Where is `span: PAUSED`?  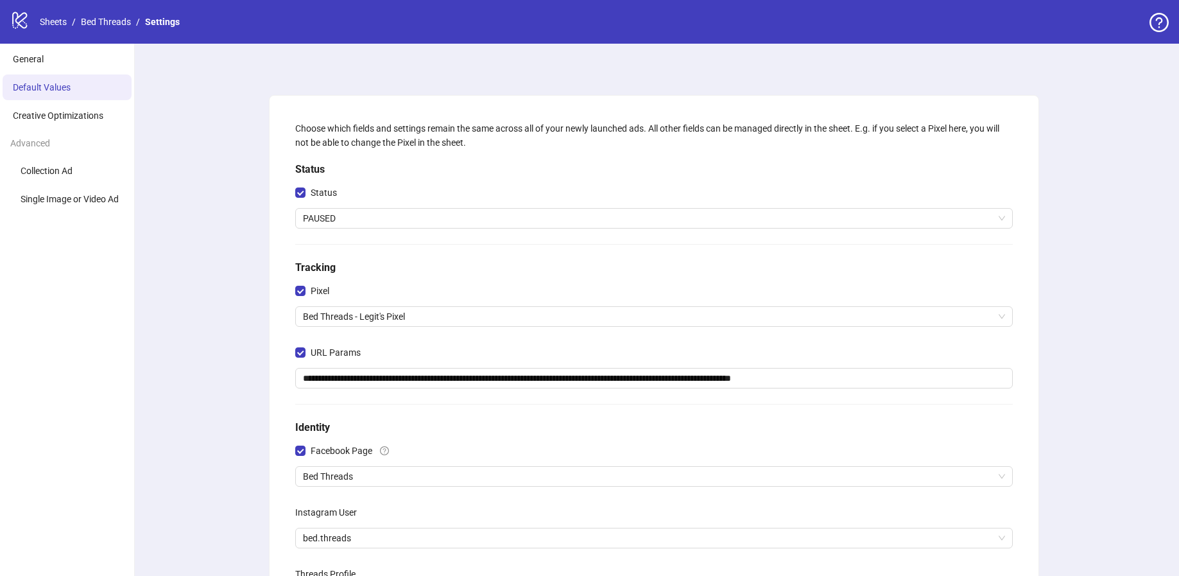 span: PAUSED is located at coordinates (654, 218).